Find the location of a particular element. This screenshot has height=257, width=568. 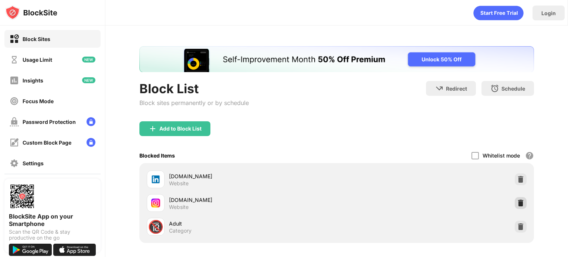

img: password-protection-off.svg is located at coordinates (14, 122).